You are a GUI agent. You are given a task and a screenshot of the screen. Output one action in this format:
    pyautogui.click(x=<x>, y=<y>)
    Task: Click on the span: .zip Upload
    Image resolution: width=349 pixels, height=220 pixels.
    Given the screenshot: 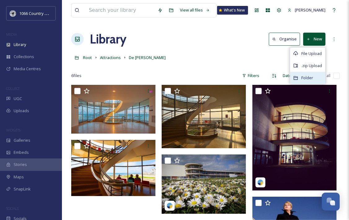 What is the action you would take?
    pyautogui.click(x=312, y=65)
    